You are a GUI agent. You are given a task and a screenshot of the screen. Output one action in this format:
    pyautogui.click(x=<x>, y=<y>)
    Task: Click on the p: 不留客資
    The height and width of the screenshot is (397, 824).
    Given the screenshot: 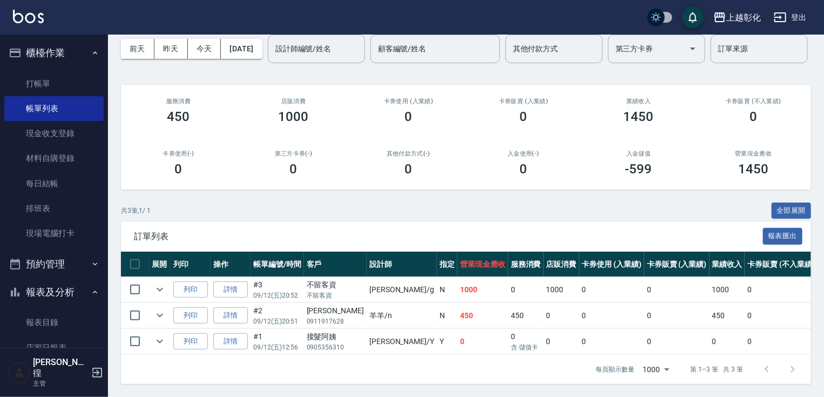 What is the action you would take?
    pyautogui.click(x=335, y=295)
    